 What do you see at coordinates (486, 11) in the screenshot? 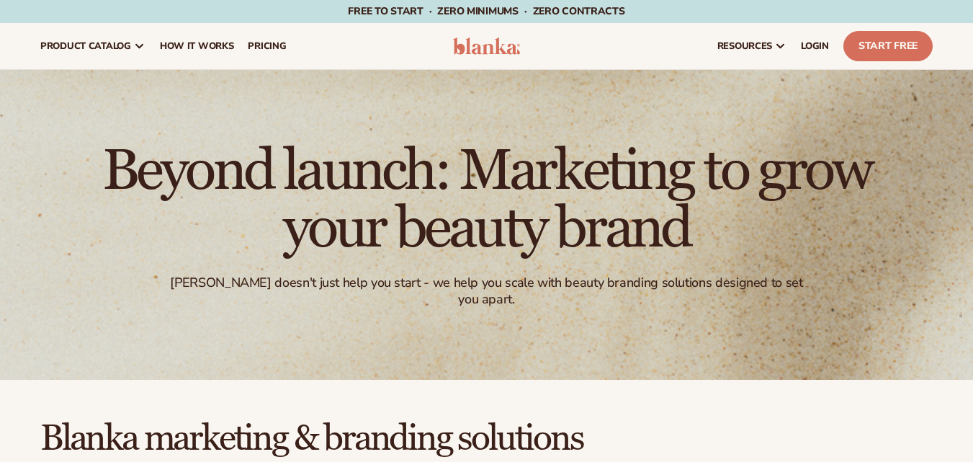
I see `span: Free to start · ZERO minimums · ZERO contracts` at bounding box center [486, 11].